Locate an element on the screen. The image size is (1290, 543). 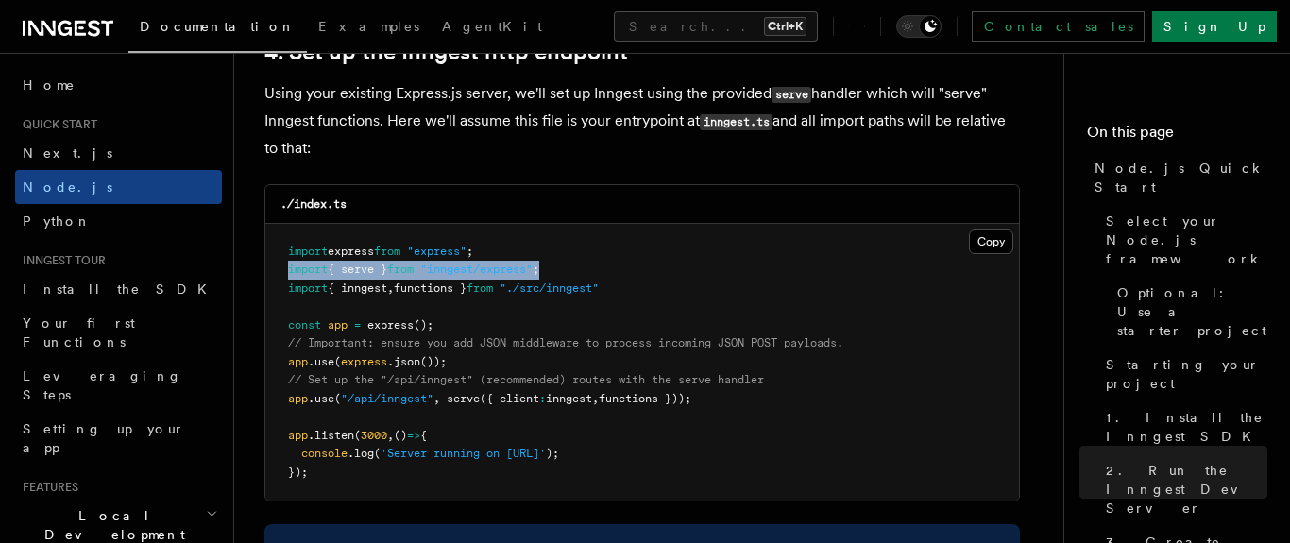
a: Leveraging Steps is located at coordinates (118, 385).